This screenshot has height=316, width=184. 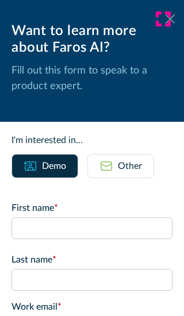 What do you see at coordinates (92, 140) in the screenshot?
I see `div: I'm interested in...` at bounding box center [92, 140].